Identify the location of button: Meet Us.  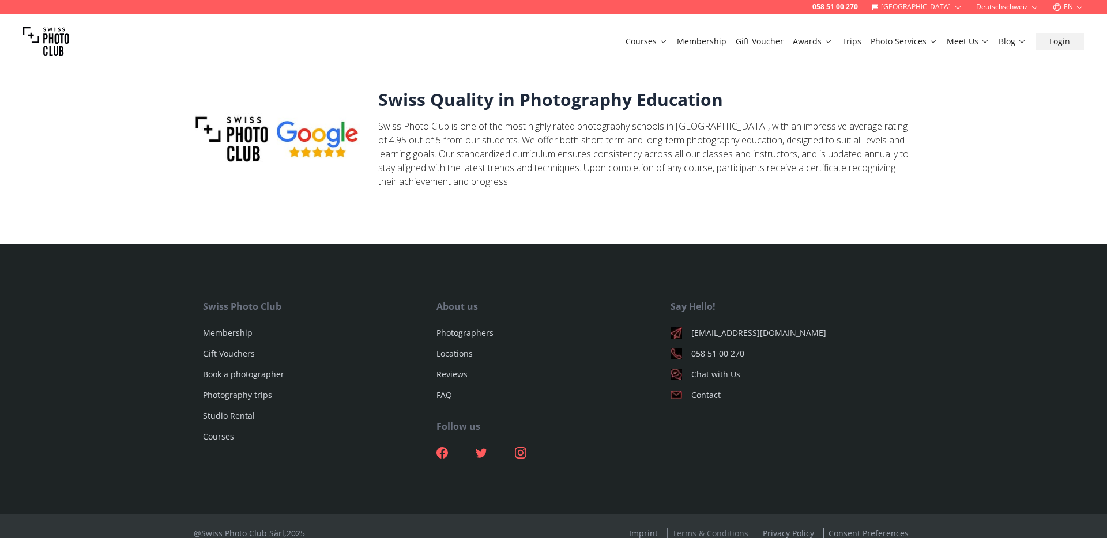
(968, 42).